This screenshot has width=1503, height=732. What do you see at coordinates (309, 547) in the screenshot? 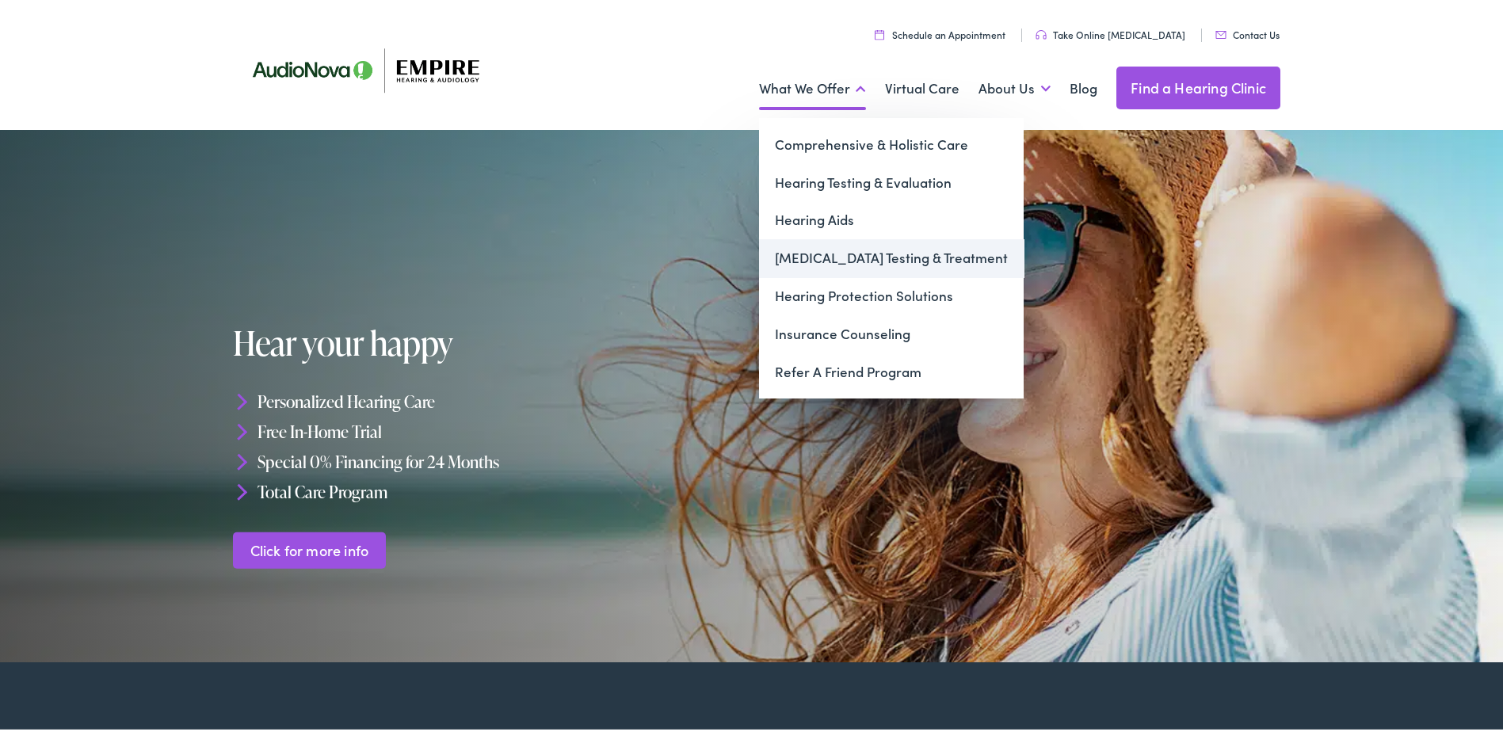
I see `a: Click for more info` at bounding box center [309, 547].